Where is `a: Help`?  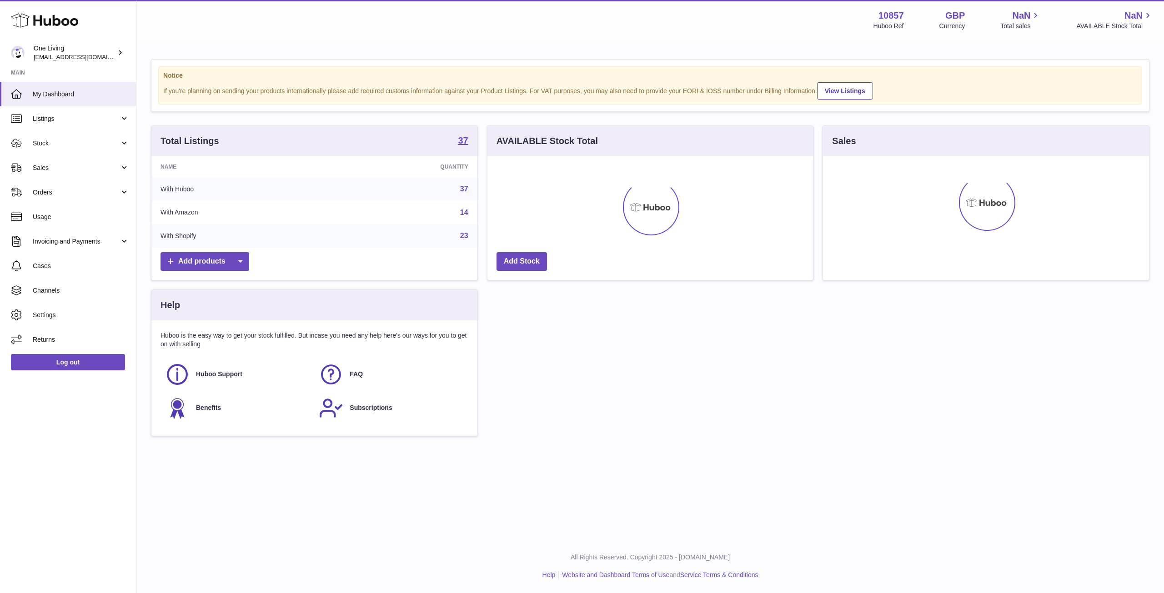 a: Help is located at coordinates (549, 575).